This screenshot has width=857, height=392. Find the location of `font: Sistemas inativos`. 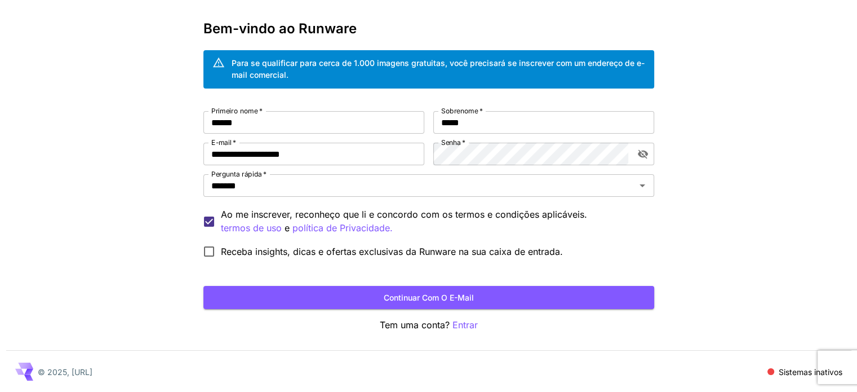

font: Sistemas inativos is located at coordinates (810, 371).